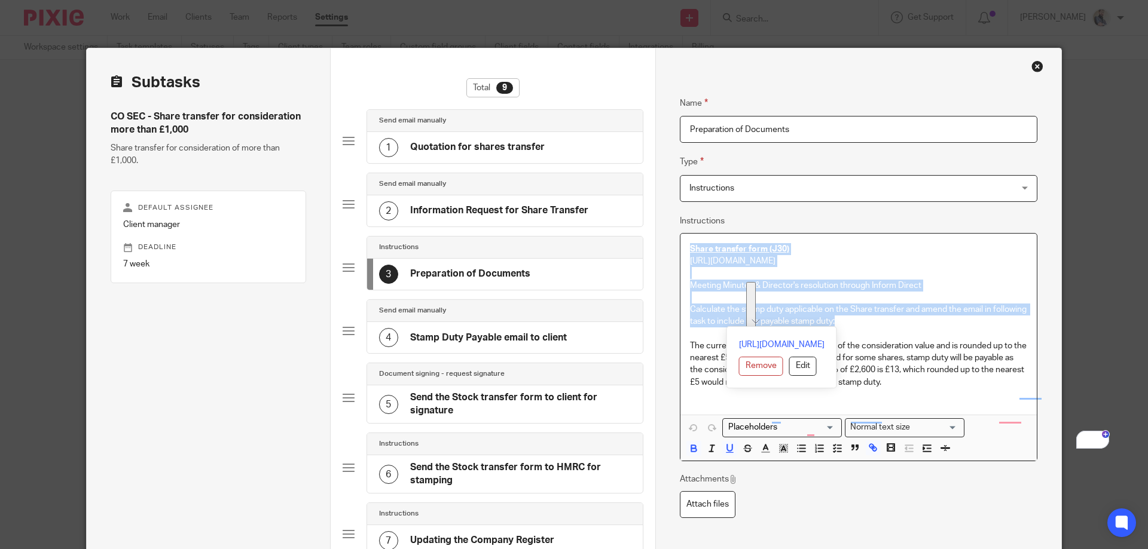  I want to click on div: 4, so click(389, 338).